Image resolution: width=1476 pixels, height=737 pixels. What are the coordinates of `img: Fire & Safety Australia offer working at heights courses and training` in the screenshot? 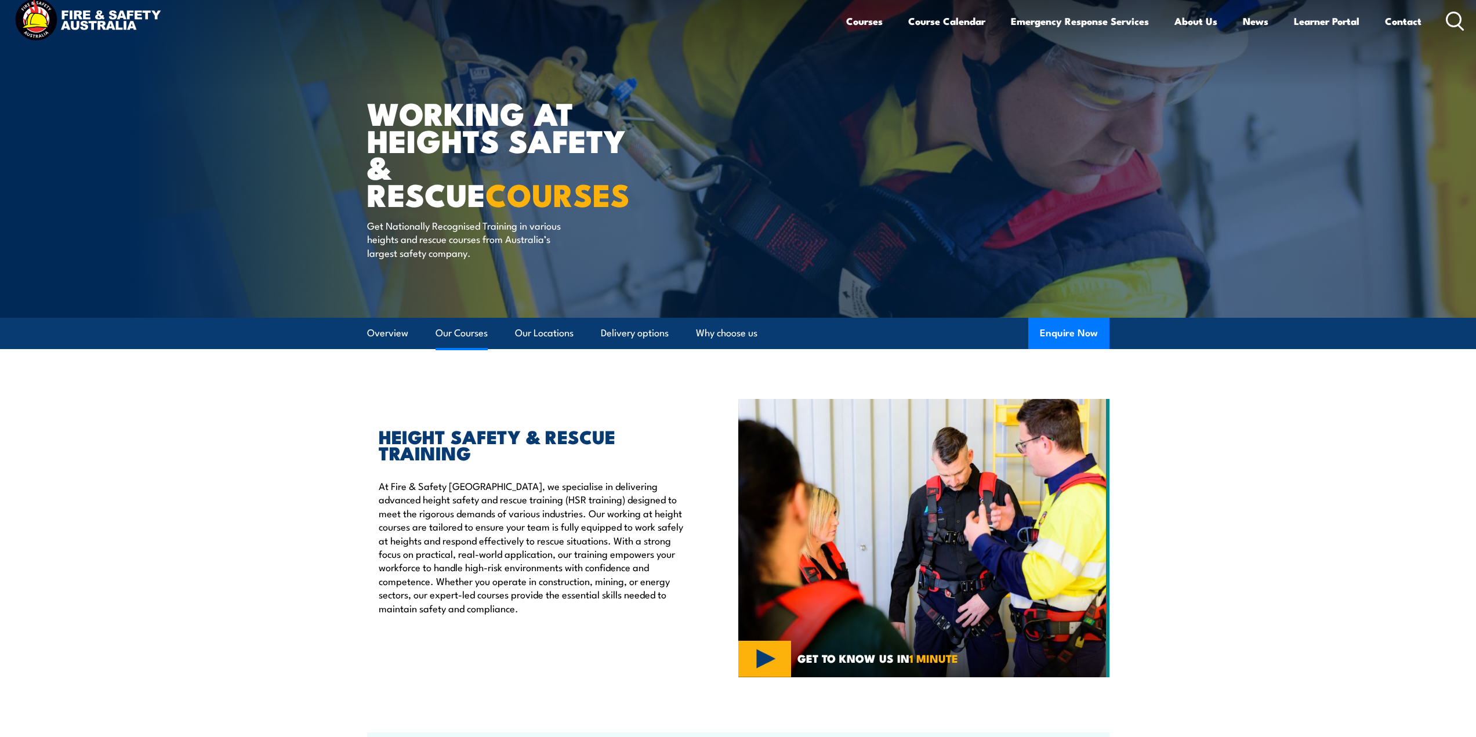 It's located at (924, 538).